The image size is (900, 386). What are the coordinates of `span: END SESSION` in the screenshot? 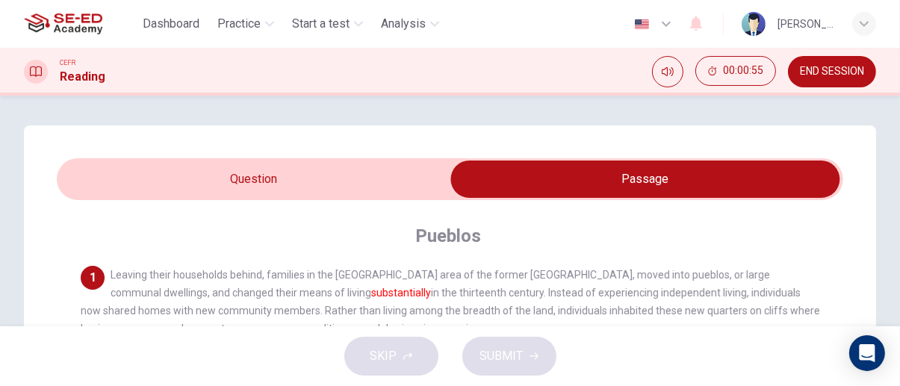 It's located at (832, 72).